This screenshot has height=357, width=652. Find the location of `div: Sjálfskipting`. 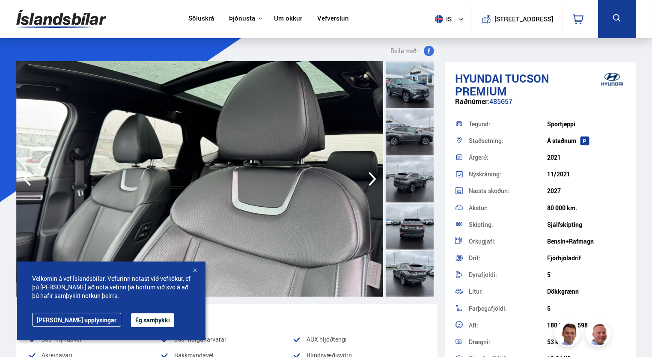

div: Sjálfskipting is located at coordinates (586, 225).